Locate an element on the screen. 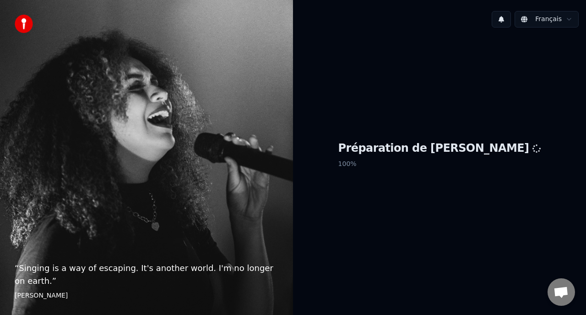  img: youka is located at coordinates (24, 24).